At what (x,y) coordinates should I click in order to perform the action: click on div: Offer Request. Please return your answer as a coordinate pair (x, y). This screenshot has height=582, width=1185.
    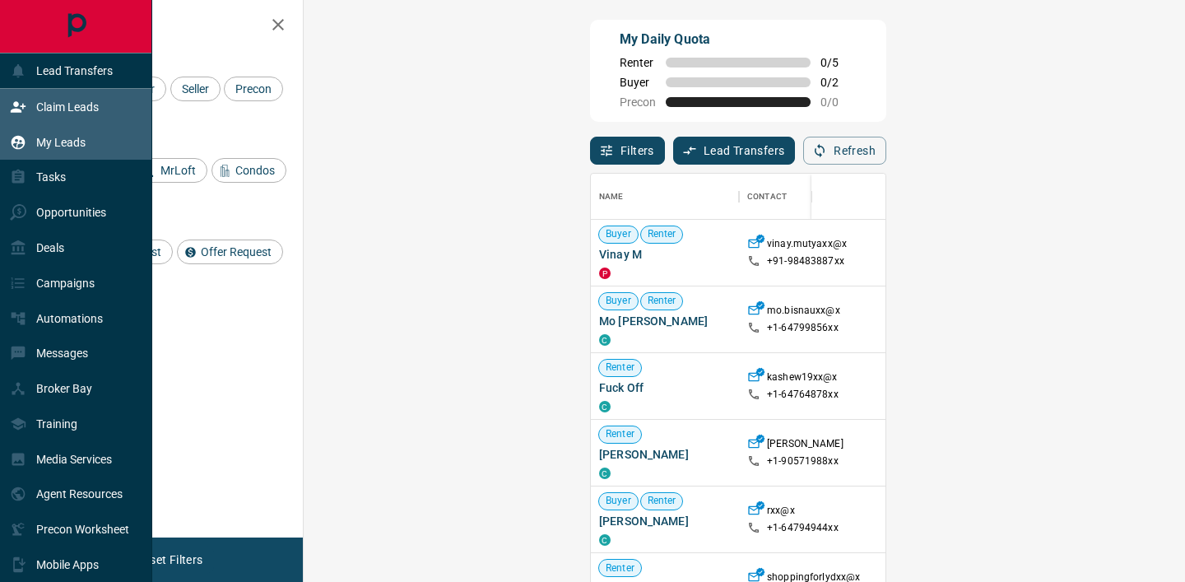
    Looking at the image, I should click on (230, 252).